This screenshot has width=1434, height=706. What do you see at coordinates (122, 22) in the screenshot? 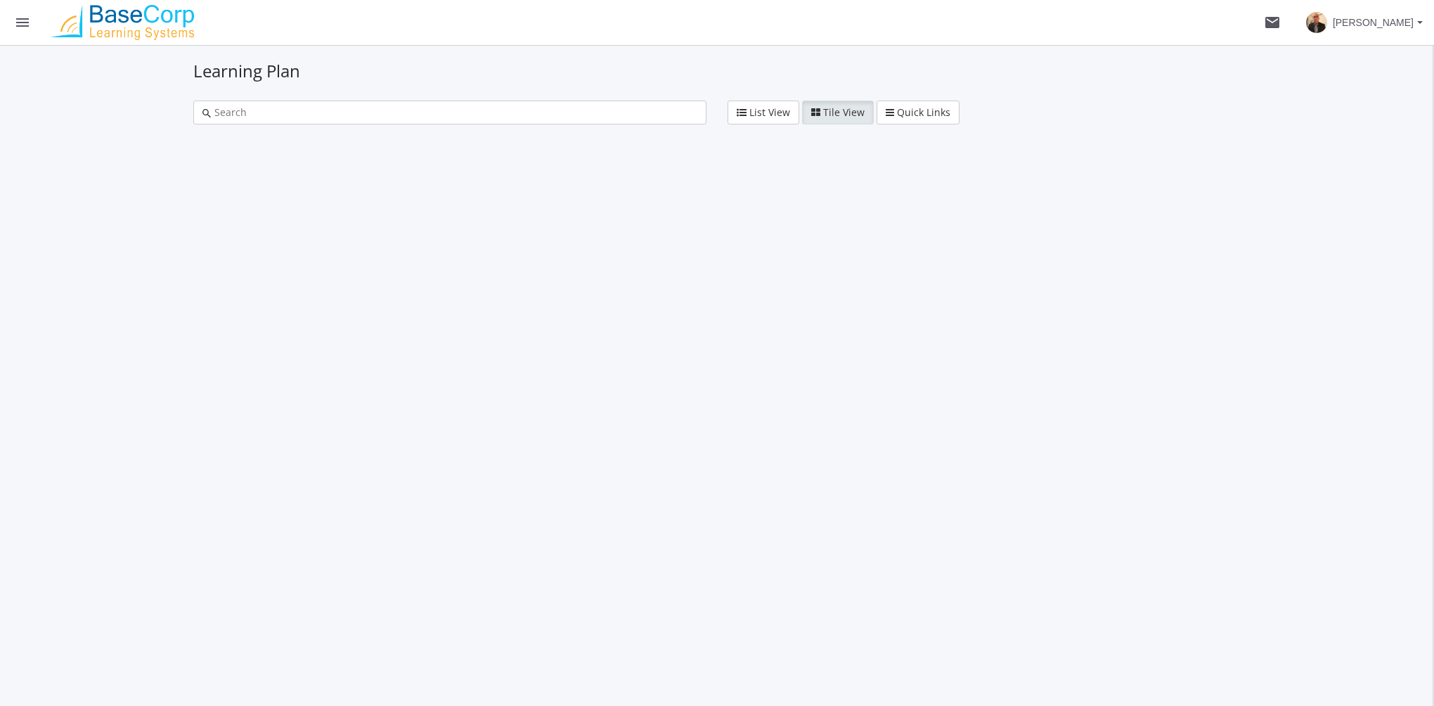
I see `img: logo.png` at bounding box center [122, 22].